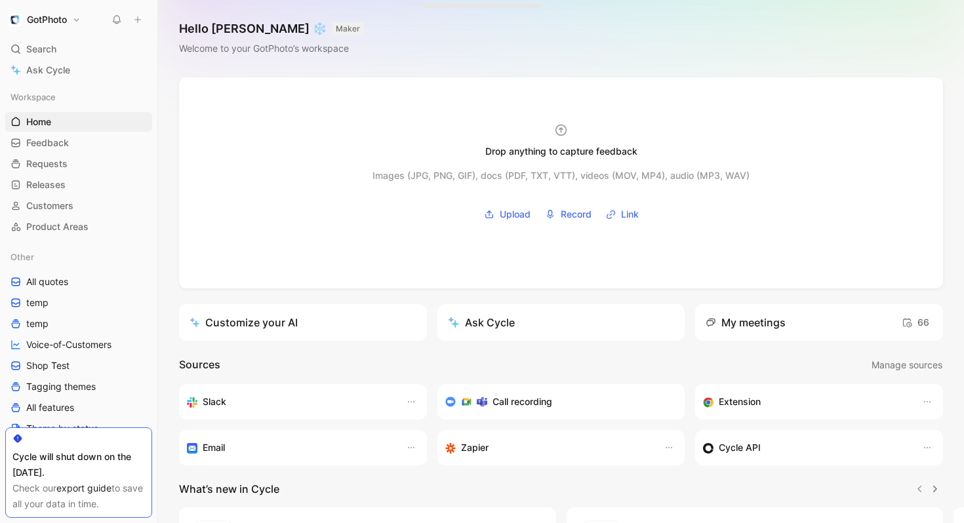 The width and height of the screenshot is (964, 523). What do you see at coordinates (79, 70) in the screenshot?
I see `a: Ask Cycle` at bounding box center [79, 70].